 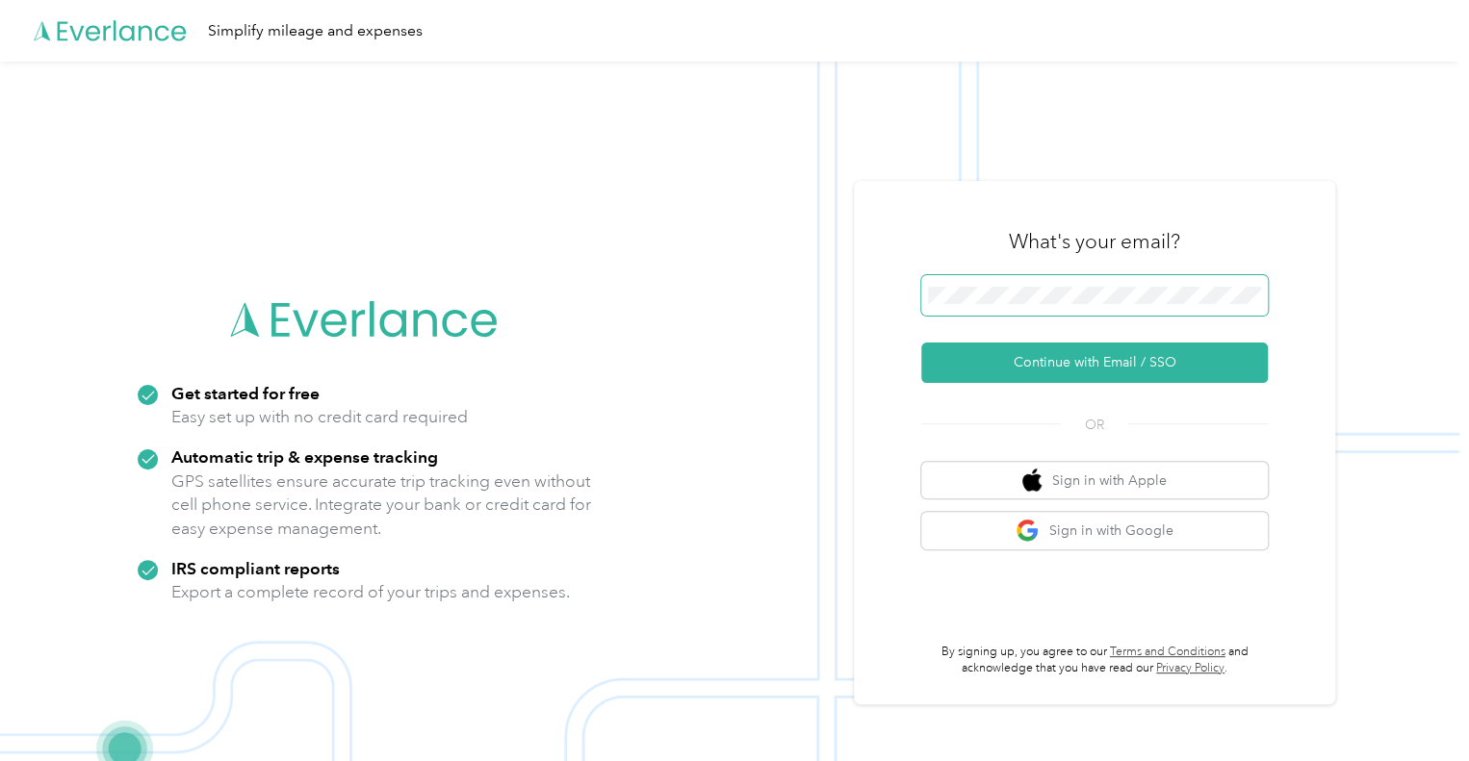 What do you see at coordinates (1190, 668) in the screenshot?
I see `a: Privacy Policy` at bounding box center [1190, 668].